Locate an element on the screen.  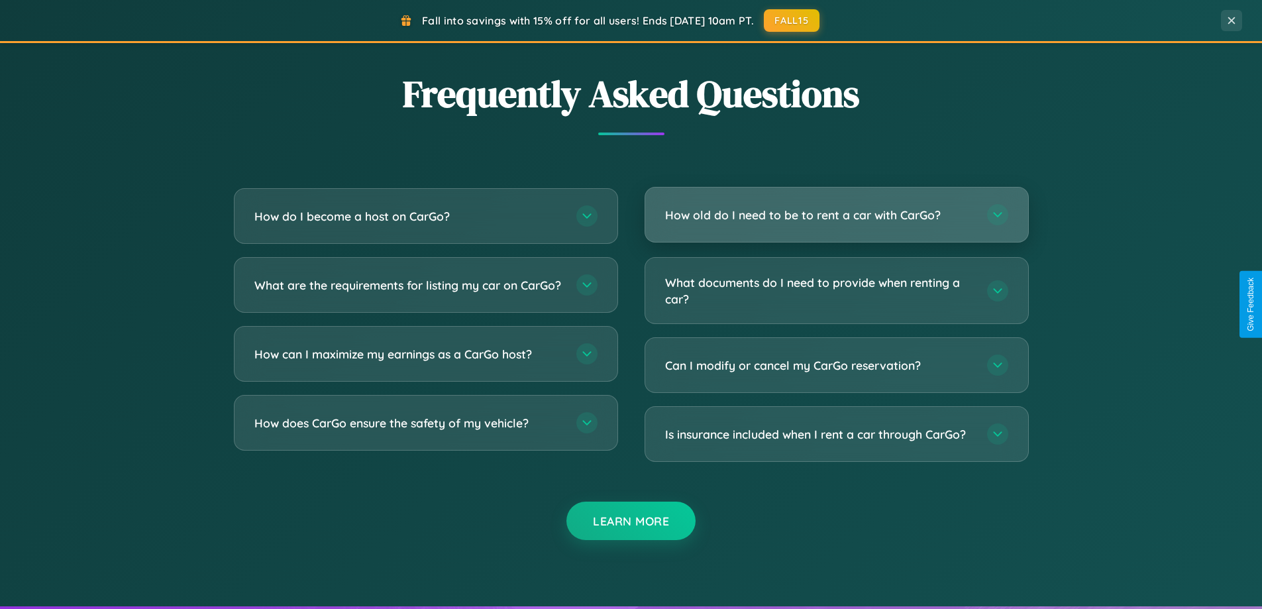
h3: How does CarGo ensure the safety of my vehicle? is located at coordinates (409, 423).